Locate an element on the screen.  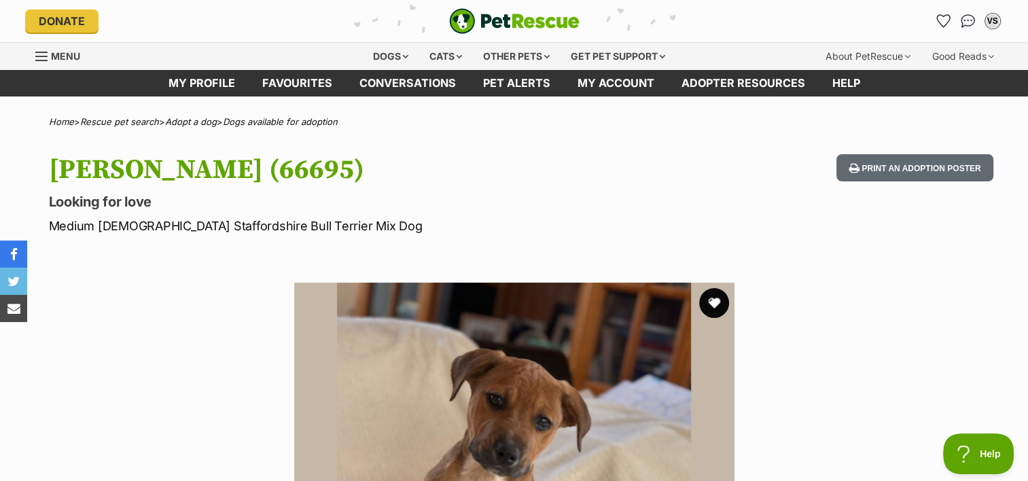
div: Get pet support is located at coordinates (618, 56).